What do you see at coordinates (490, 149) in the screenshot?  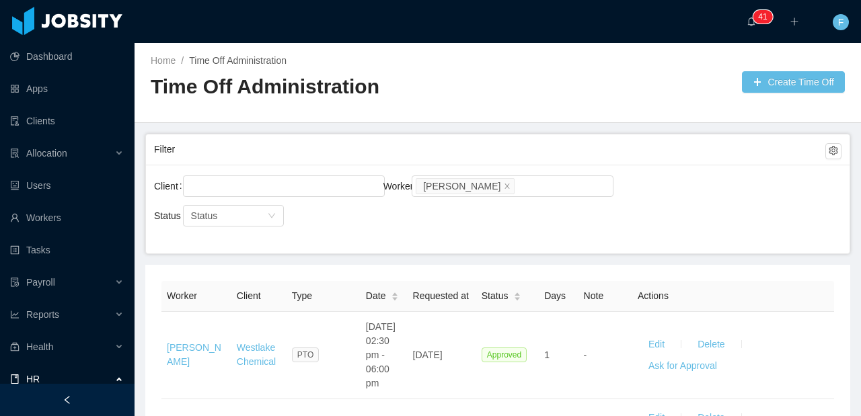 I see `div: Filter` at bounding box center [490, 149].